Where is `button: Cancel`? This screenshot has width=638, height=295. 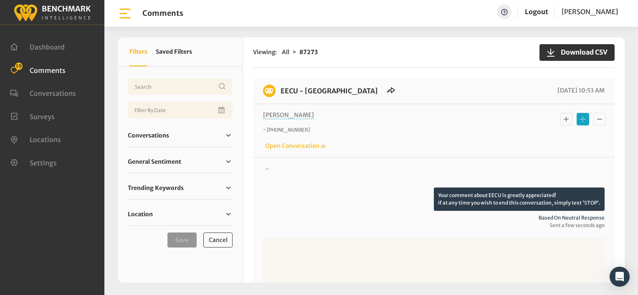 button: Cancel is located at coordinates (218, 240).